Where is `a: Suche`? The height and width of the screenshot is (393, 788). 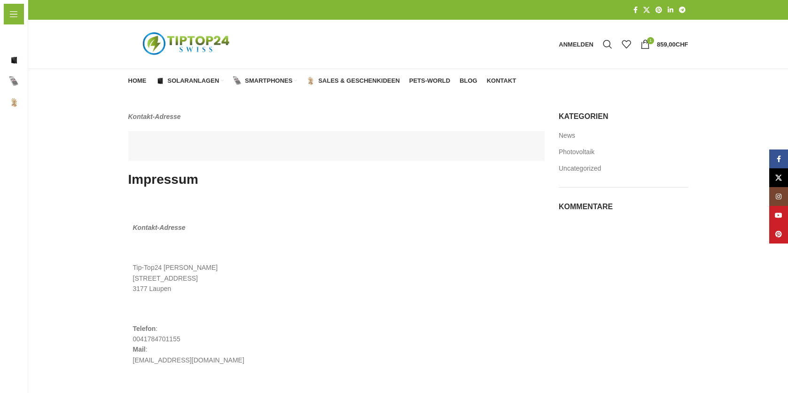 a: Suche is located at coordinates (608, 44).